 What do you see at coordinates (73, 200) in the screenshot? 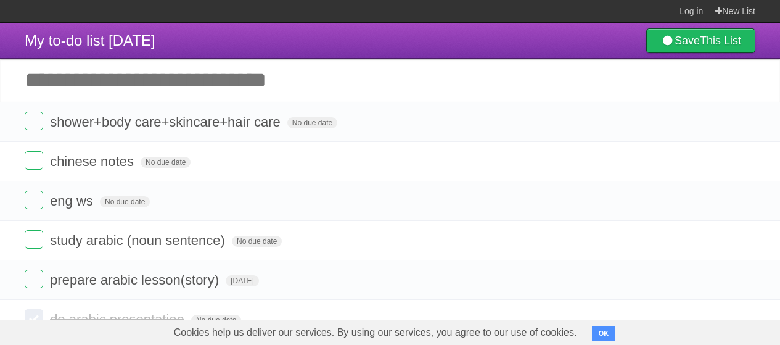
I see `span: eng ws` at bounding box center [73, 200].